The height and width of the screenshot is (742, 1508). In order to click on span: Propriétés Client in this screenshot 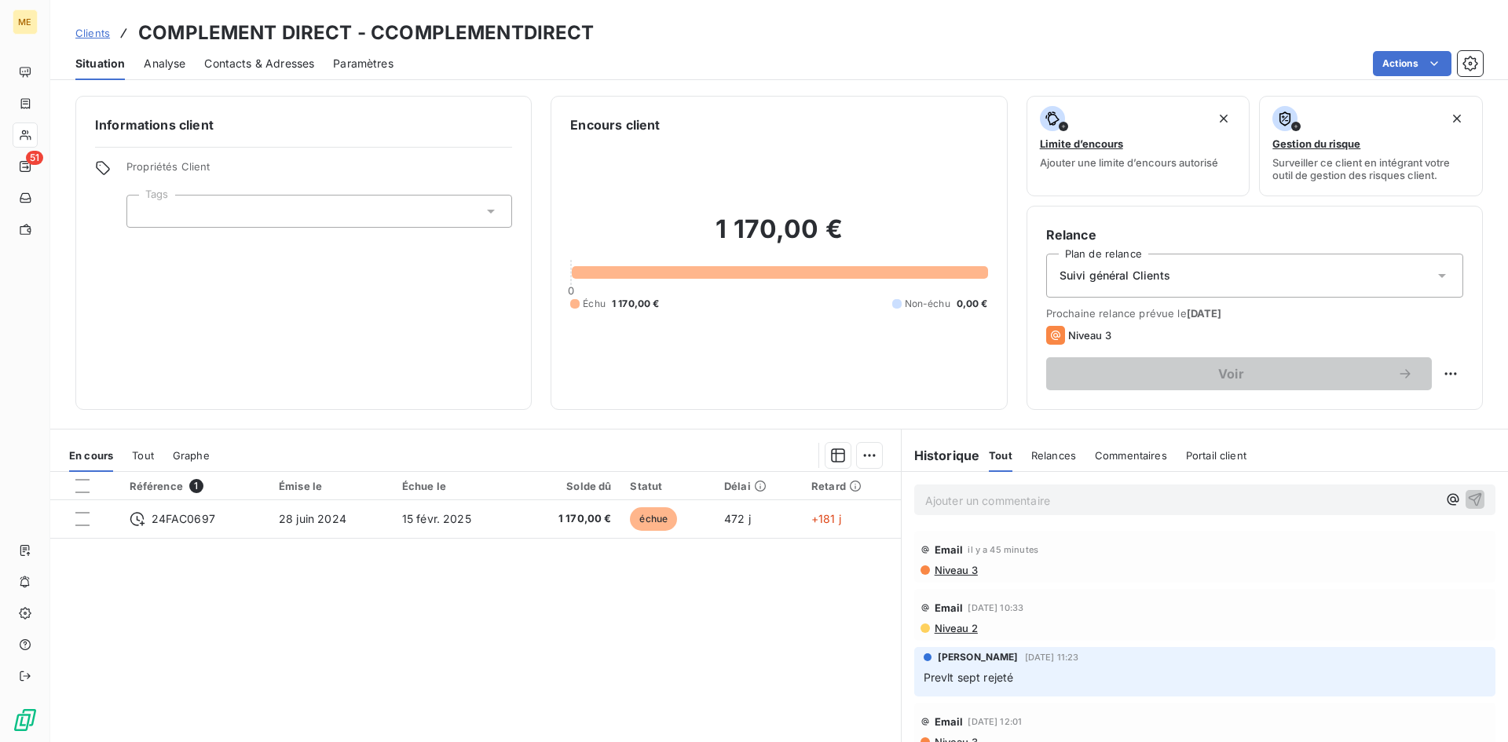, I will do `click(319, 171)`.